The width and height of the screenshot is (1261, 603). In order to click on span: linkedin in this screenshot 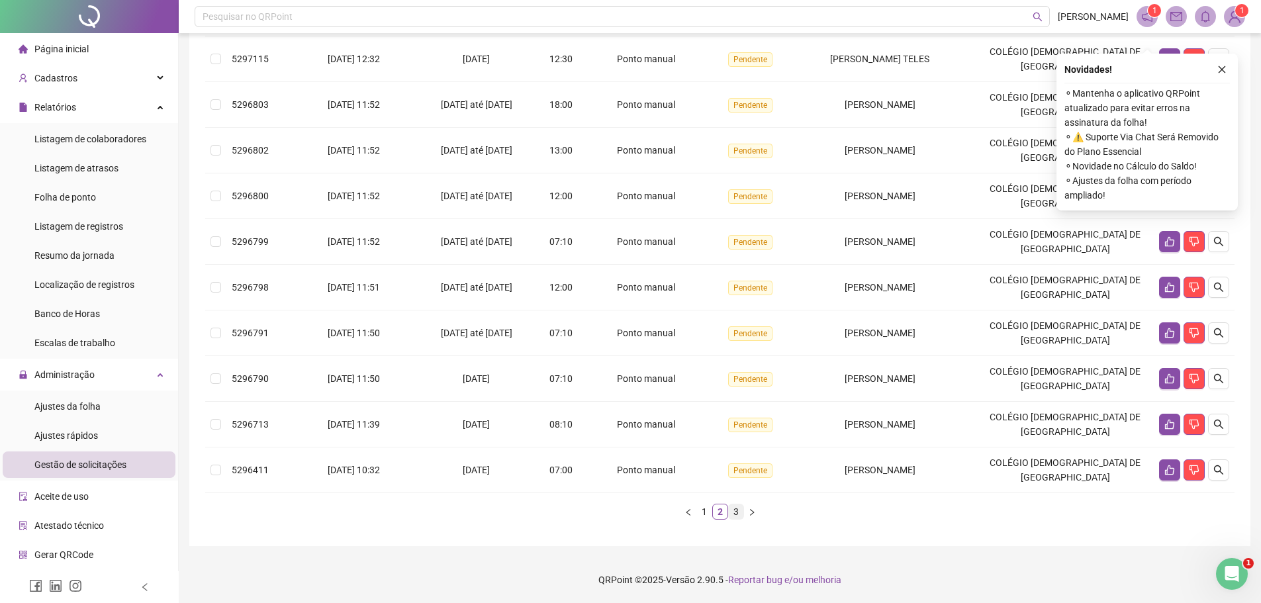, I will do `click(56, 586)`.